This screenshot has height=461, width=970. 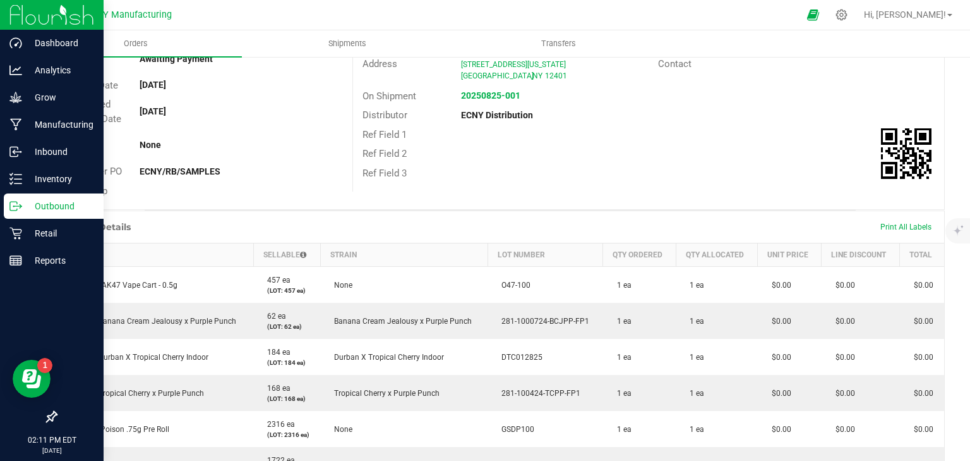 What do you see at coordinates (716, 255) in the screenshot?
I see `th: Qty Allocated` at bounding box center [716, 255].